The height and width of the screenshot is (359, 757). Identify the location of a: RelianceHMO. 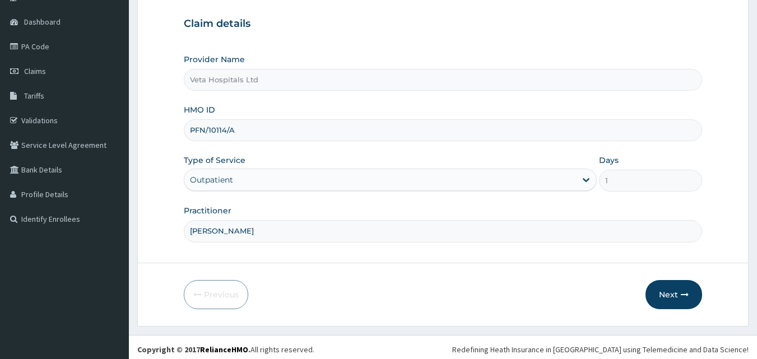
(224, 350).